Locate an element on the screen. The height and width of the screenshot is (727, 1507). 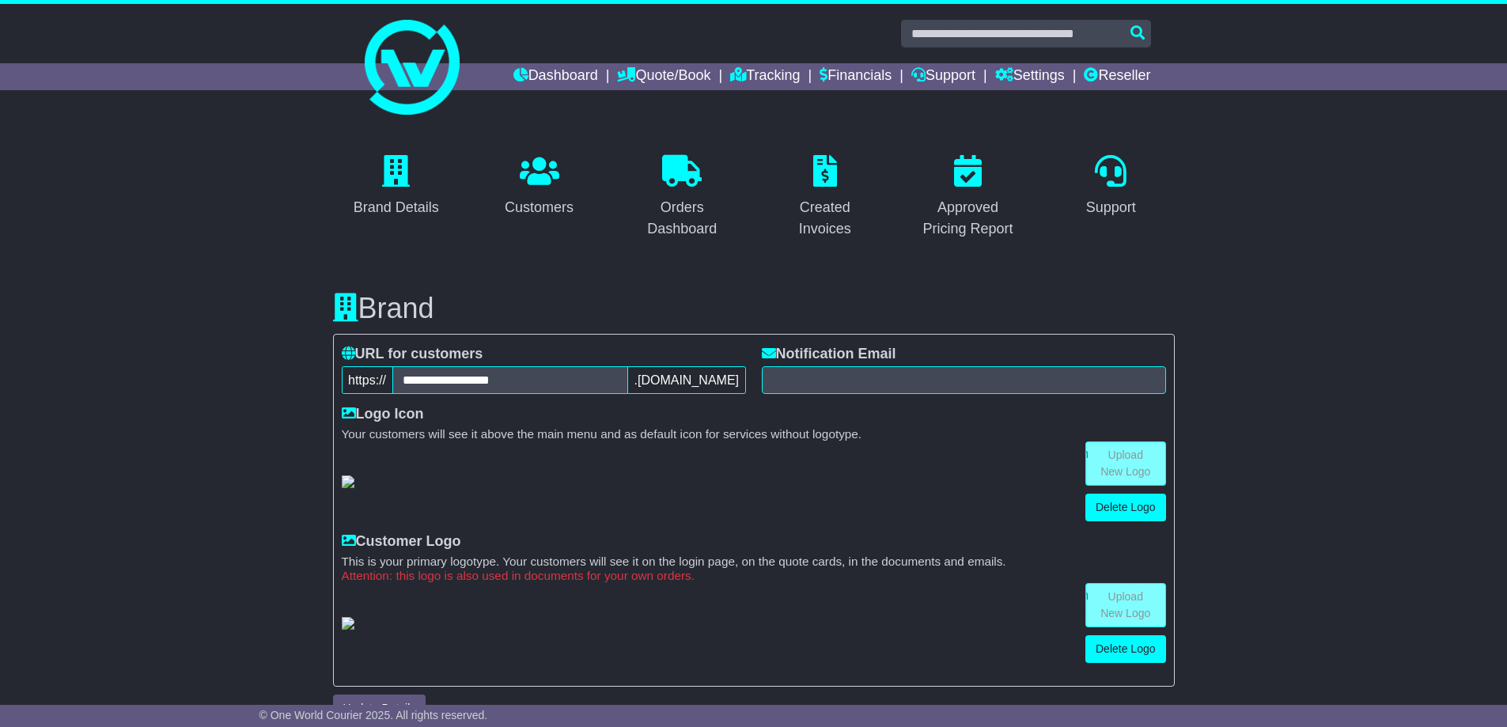
div: Orders Dashboard is located at coordinates (682, 218).